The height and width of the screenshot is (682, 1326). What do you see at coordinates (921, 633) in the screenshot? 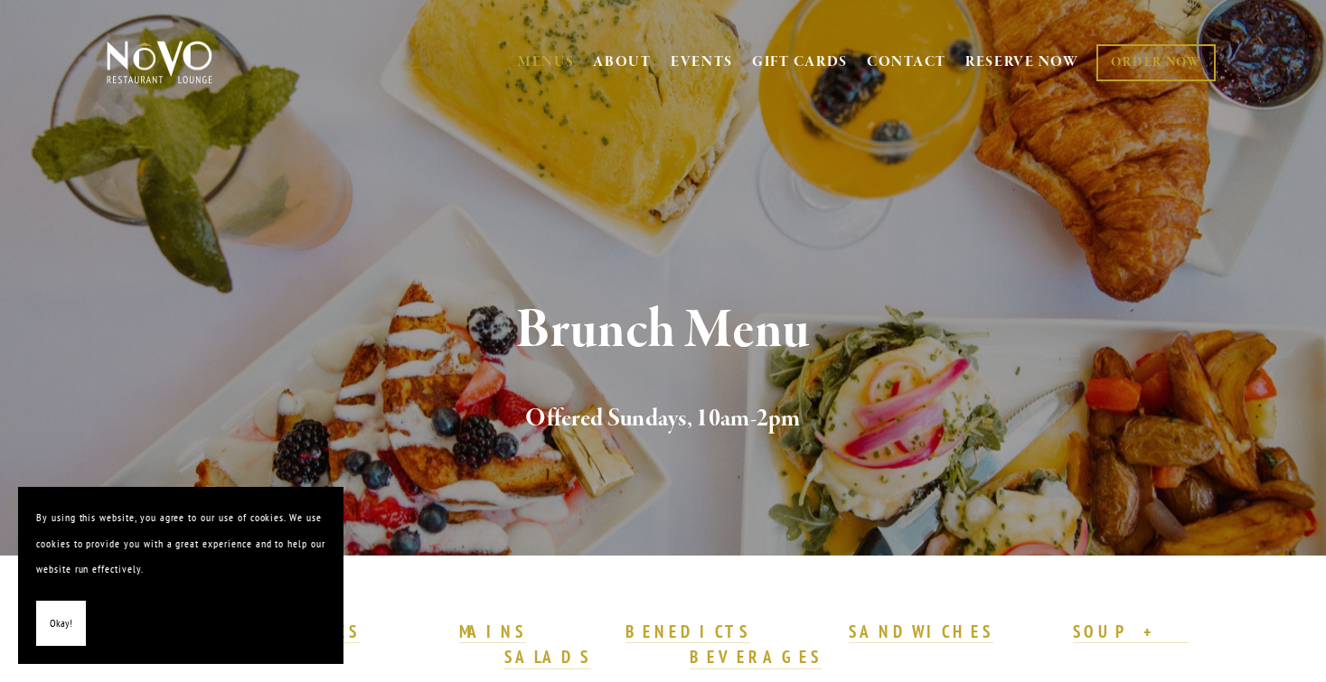
I see `a: SANDWICHES` at bounding box center [921, 633].